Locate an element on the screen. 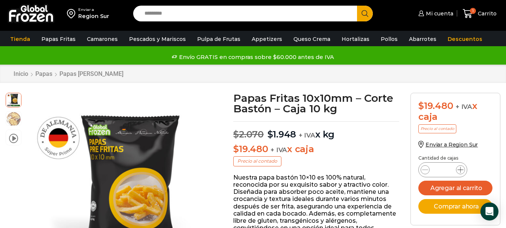 Image resolution: width=506 pixels, height=228 pixels. span: Mi cuenta is located at coordinates (438, 14).